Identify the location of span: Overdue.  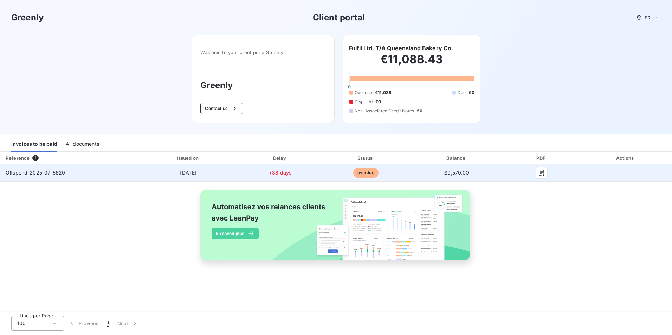
(364, 93).